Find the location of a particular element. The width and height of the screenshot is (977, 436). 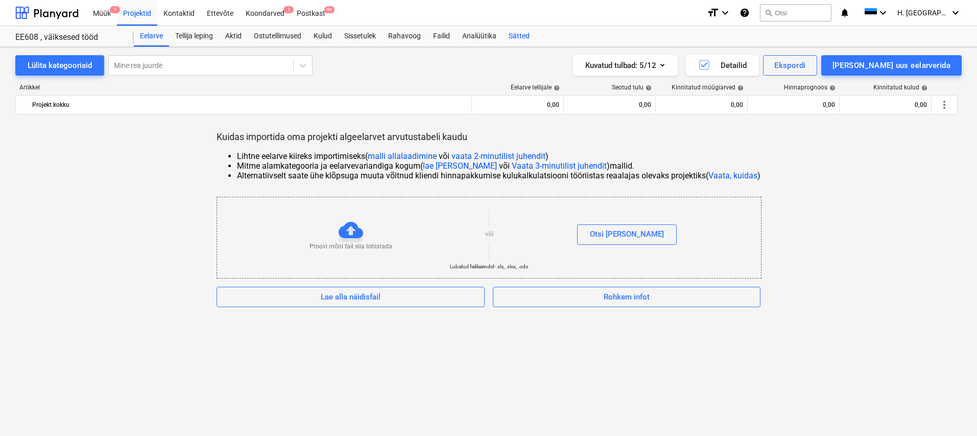

li: Alternatiivselt saate ühe klõpsuga muuta võitnud kliendi hinnapakkumise kulukalkulatsiooni töörii... is located at coordinates (499, 175).